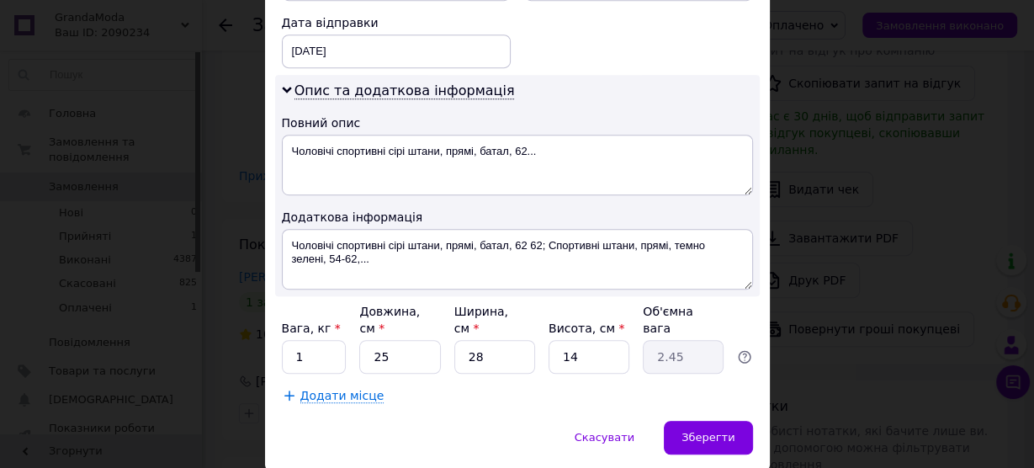  I want to click on textarea: Чоловічі спортивні сірі штани, прямі, батал, 62 62; Спортивні штани, прямі, темно зелені, 54-62,..., so click(517, 259).